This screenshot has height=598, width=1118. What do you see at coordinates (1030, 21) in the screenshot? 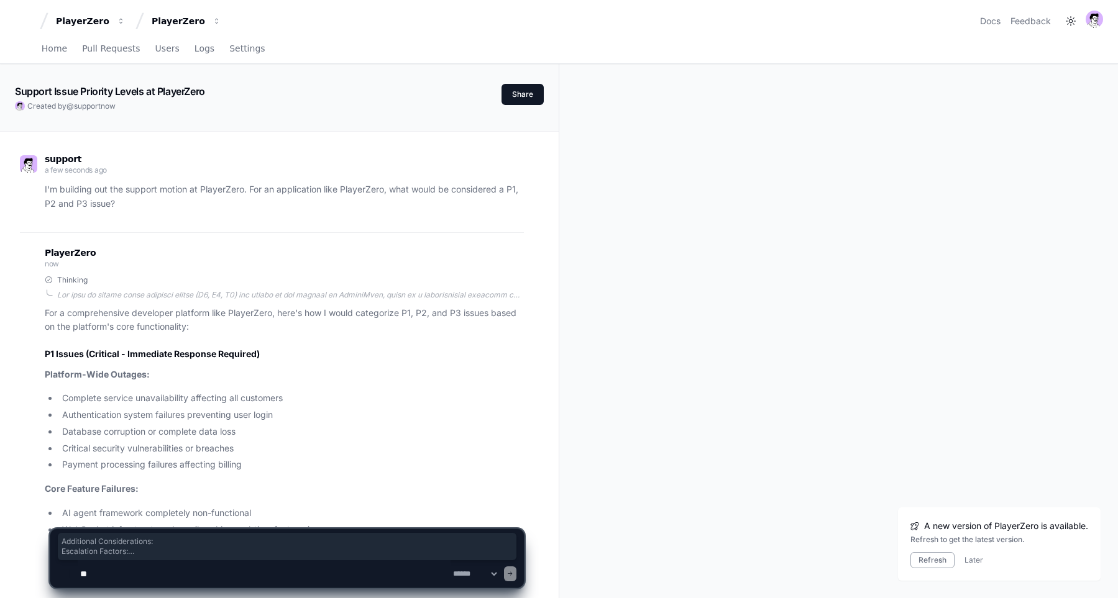
I see `button: Feedback` at bounding box center [1030, 21].